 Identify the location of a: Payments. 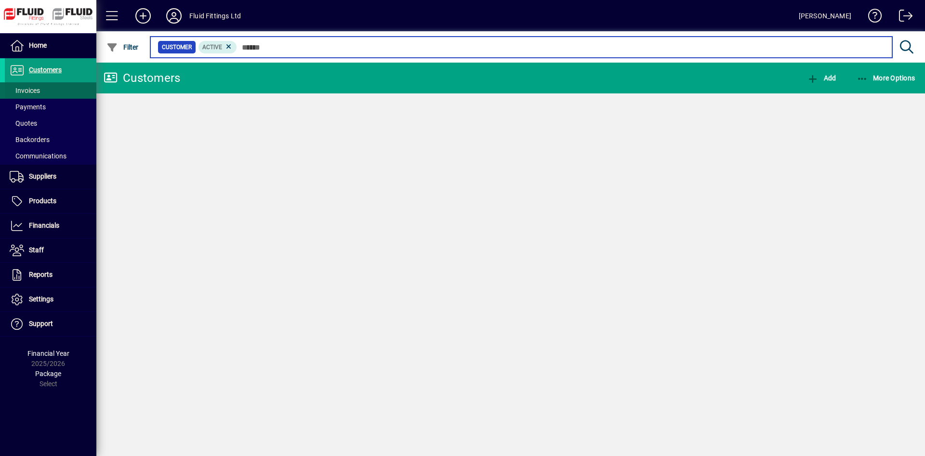
(51, 107).